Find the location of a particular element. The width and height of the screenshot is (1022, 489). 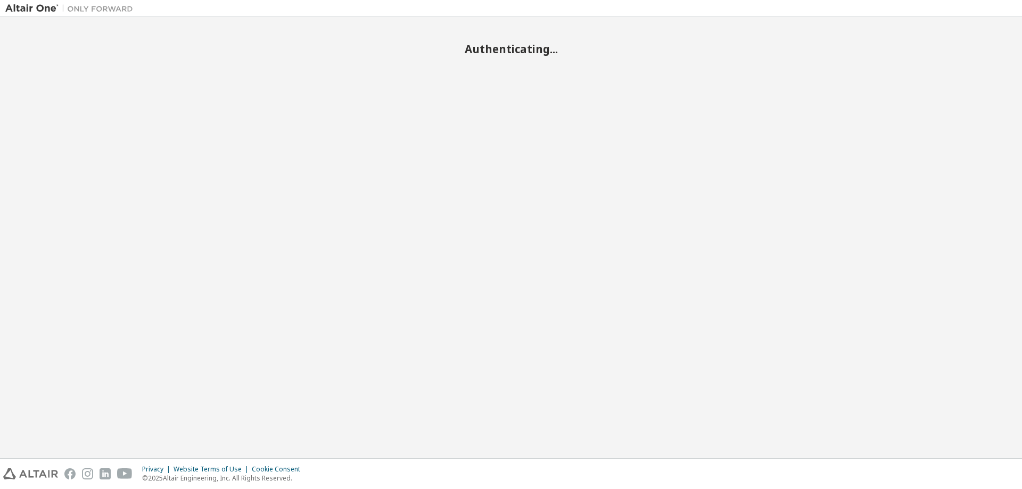

img: instagram.svg is located at coordinates (87, 474).